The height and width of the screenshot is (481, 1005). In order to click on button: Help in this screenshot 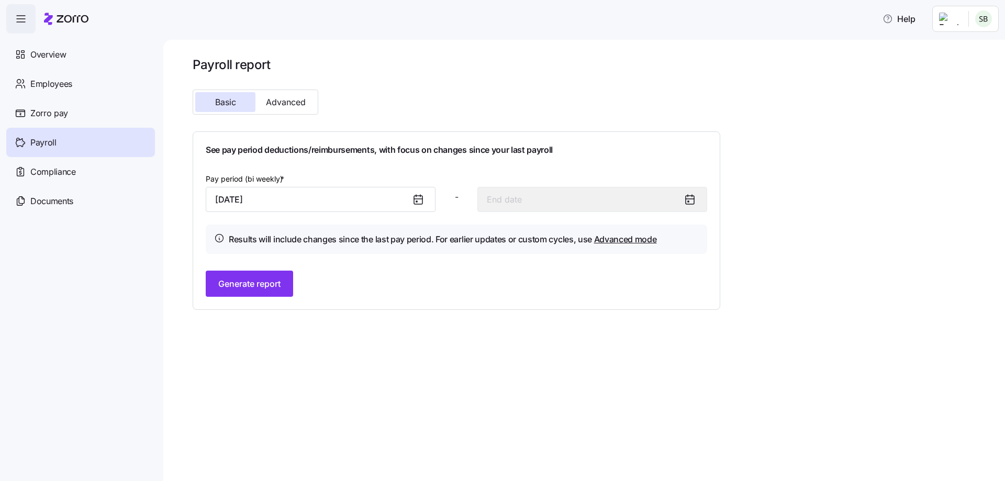, I will do `click(898, 19)`.